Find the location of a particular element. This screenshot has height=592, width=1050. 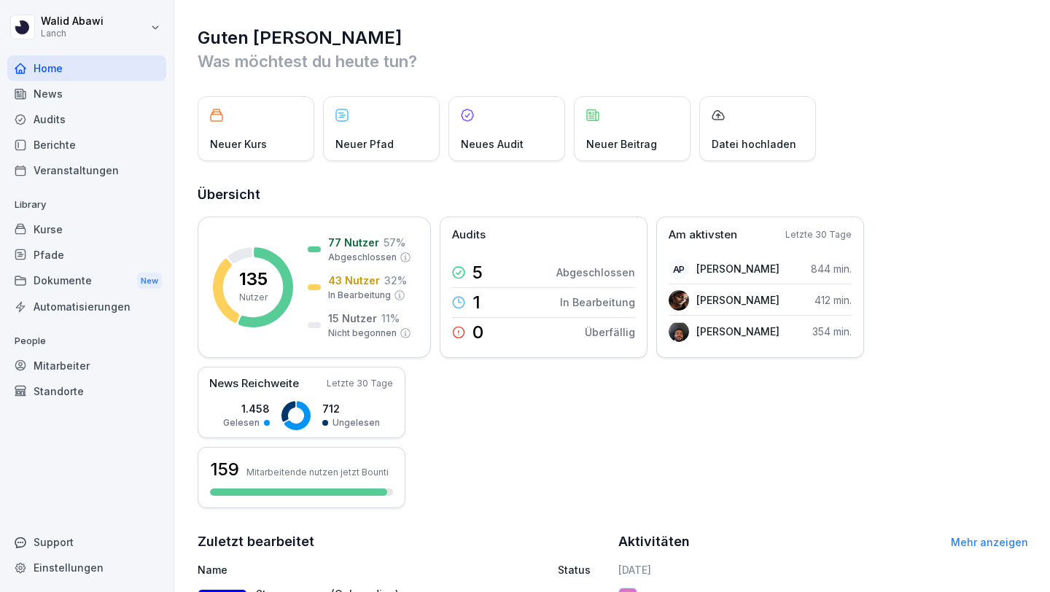

h2: Zuletzt bearbeitet is located at coordinates (402, 542).